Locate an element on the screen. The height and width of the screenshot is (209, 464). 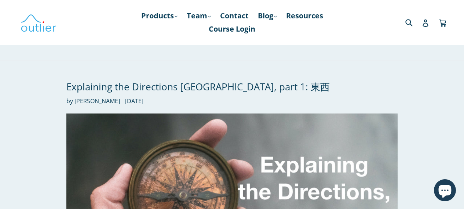
inbox-online-store-chat: Shopify online store chat is located at coordinates (445, 191).